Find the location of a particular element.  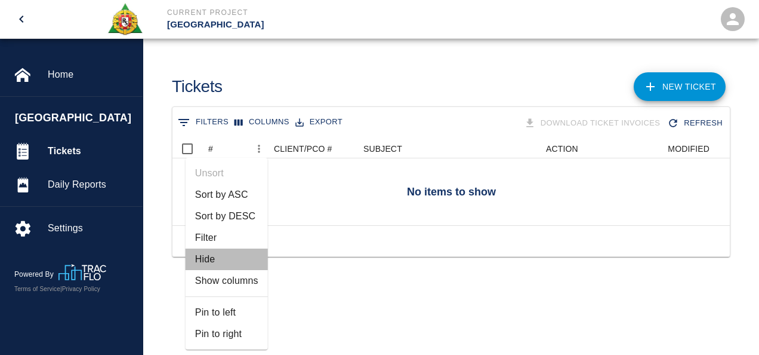

button: open drawer is located at coordinates (21, 19).